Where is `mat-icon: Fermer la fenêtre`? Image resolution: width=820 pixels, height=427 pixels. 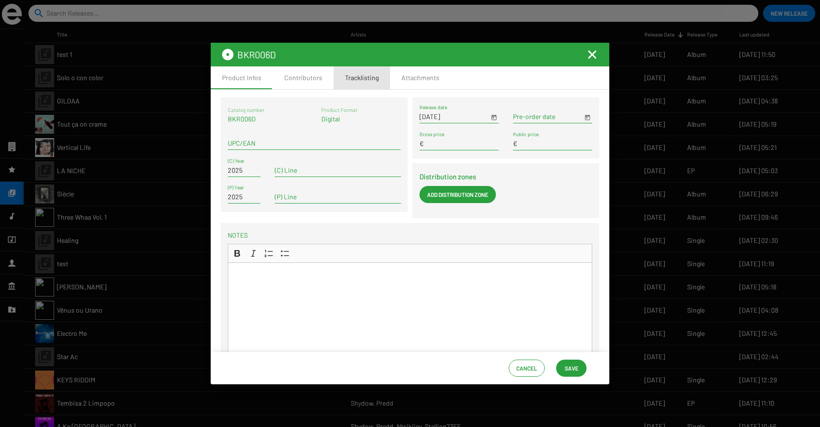
mat-icon: Fermer la fenêtre is located at coordinates (592, 55).